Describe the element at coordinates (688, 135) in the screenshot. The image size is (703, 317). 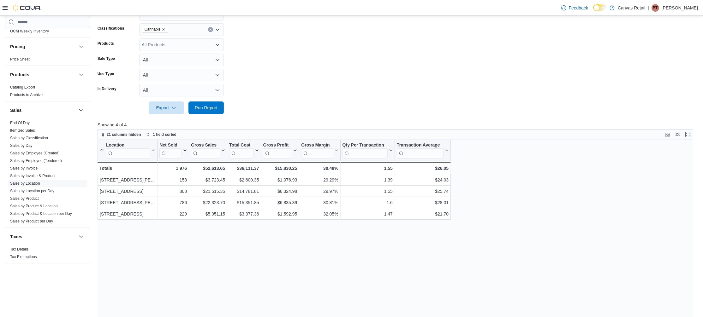
I see `button: Enter fullscreen` at that location.